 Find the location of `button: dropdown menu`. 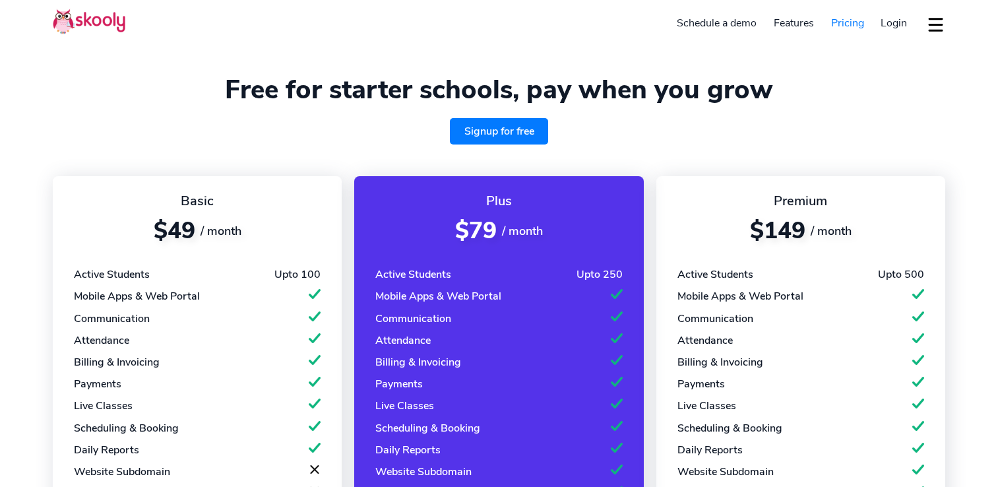

button: dropdown menu is located at coordinates (935, 24).